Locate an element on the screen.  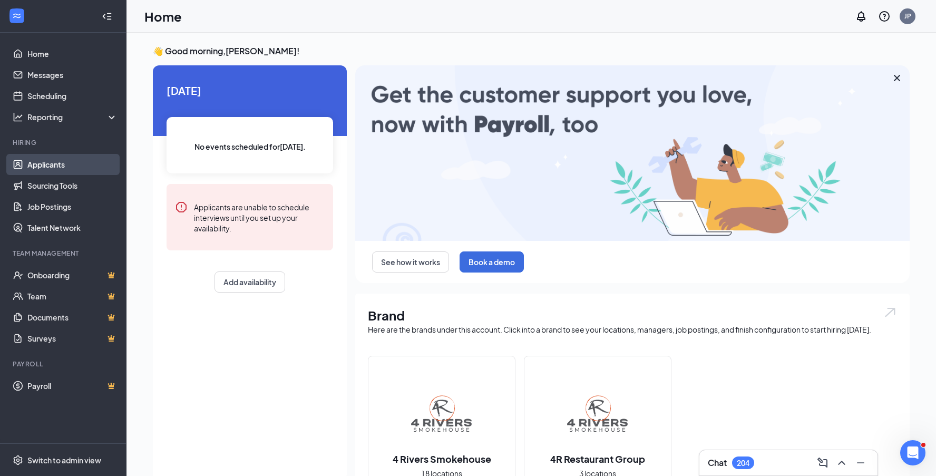
div: Applicants are unable to schedule interviews until you set up your availability. is located at coordinates (259, 217).